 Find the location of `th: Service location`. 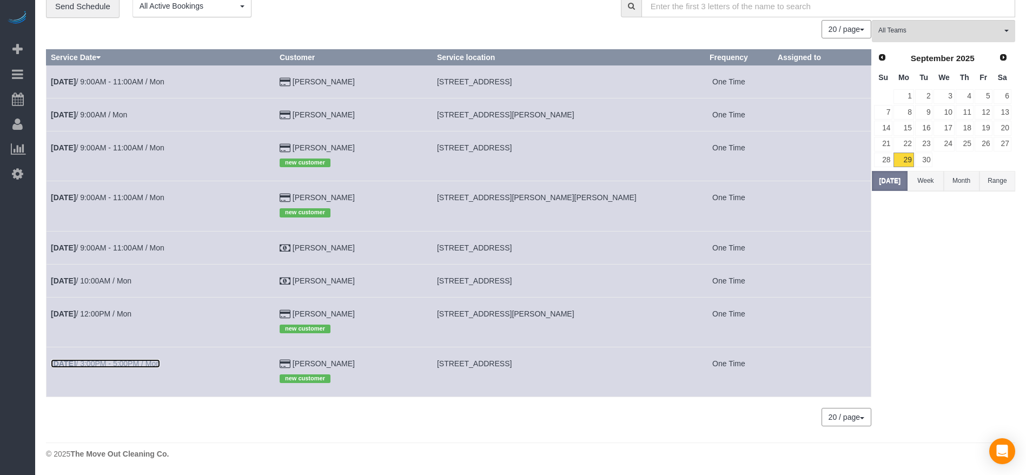

th: Service location is located at coordinates (558, 57).